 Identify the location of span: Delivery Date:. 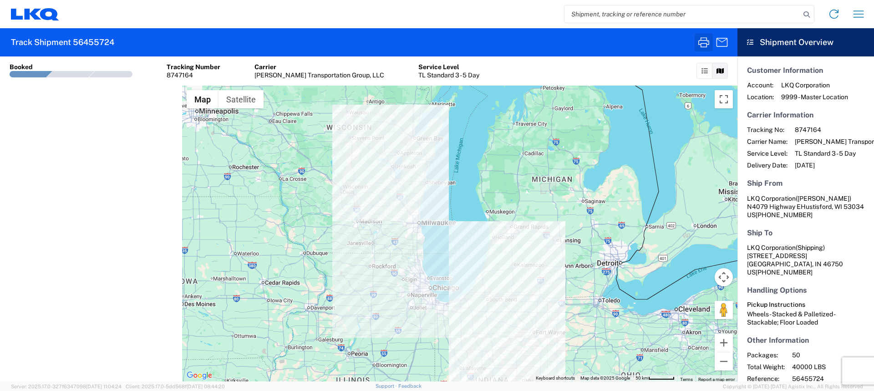
(767, 165).